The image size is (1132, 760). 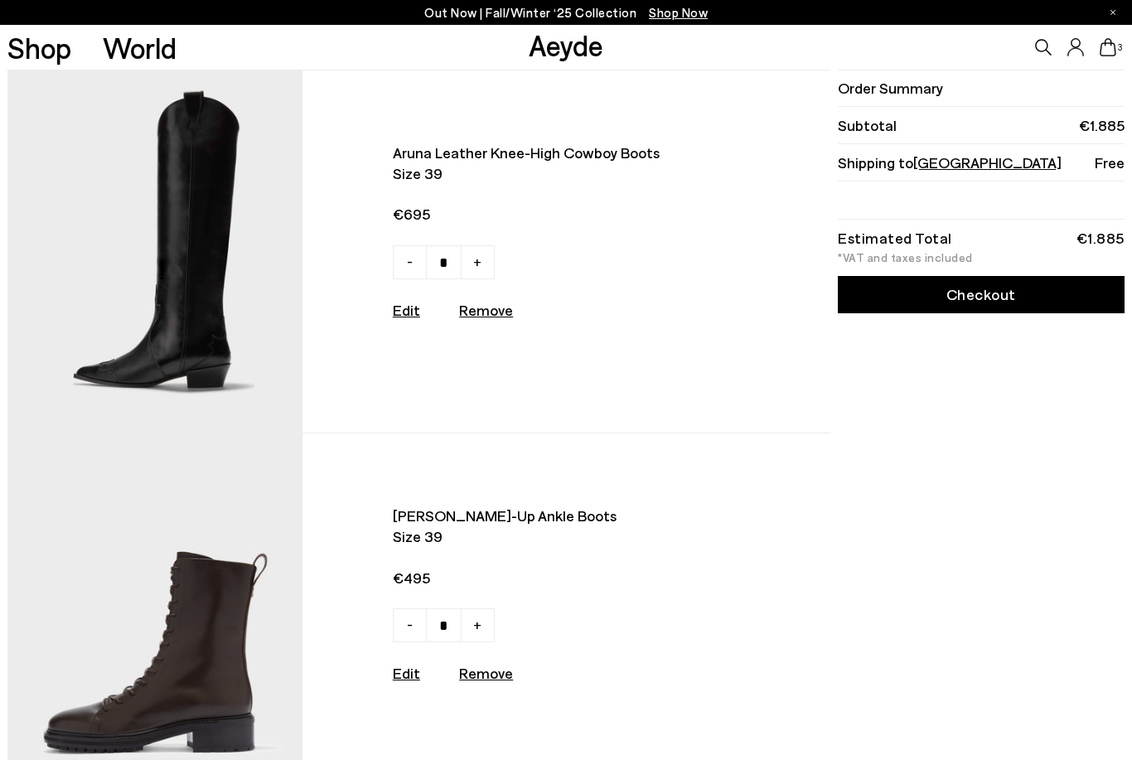 I want to click on img: AEYDE-ARUNA-CALF-LEATHER-BLACK-1_7c45a37e-9465-47c9-b4f2-d790cbfd7c13_580x.jpg, so click(x=154, y=251).